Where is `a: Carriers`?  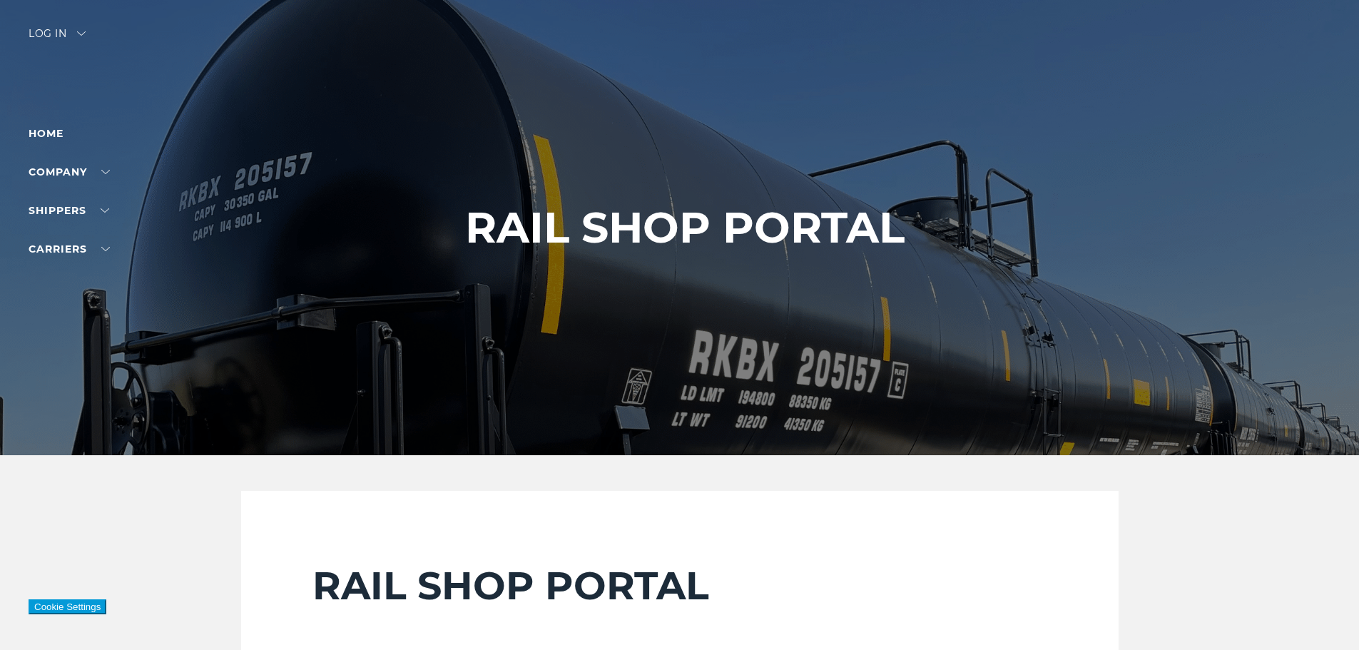 a: Carriers is located at coordinates (69, 249).